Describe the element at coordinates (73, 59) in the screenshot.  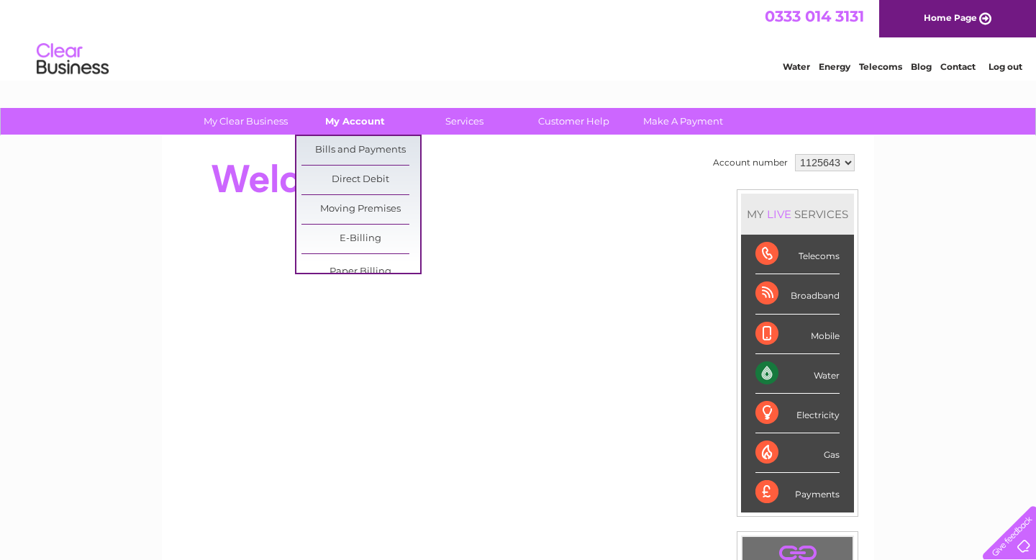
I see `img: logo.png` at that location.